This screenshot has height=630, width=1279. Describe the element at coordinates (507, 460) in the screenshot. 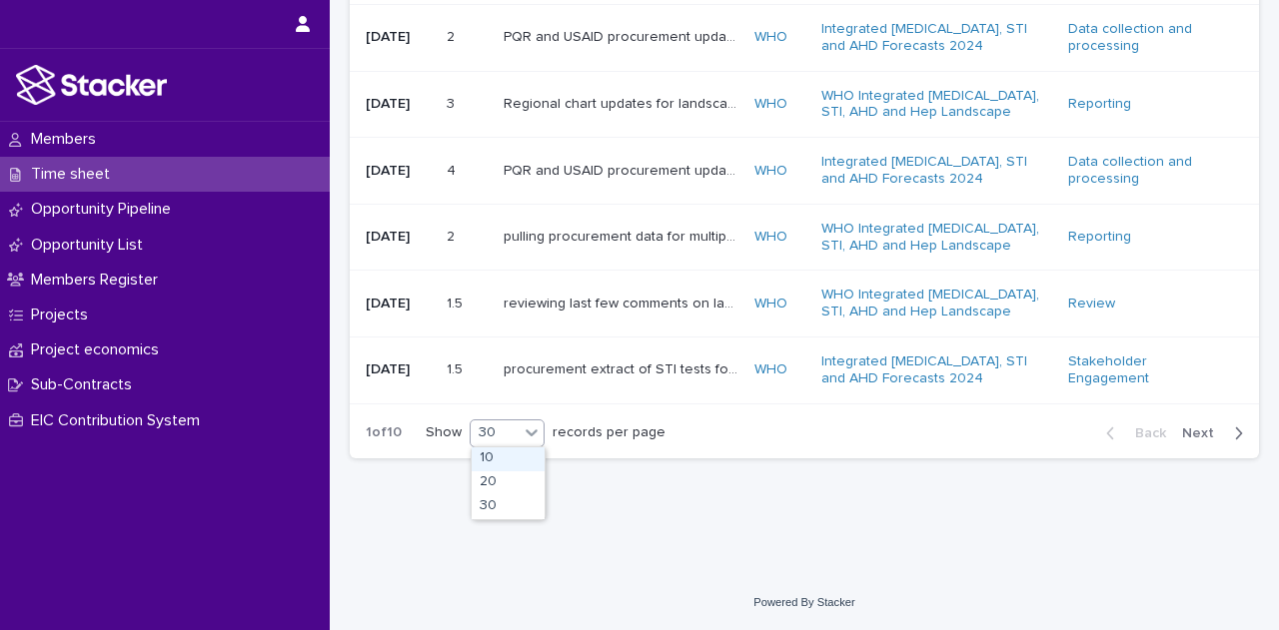

I see `div: 10` at that location.